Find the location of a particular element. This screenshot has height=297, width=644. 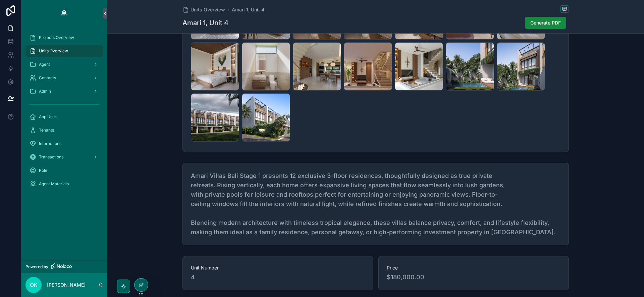

a: Amari 1, Unit 4 is located at coordinates (248, 10).